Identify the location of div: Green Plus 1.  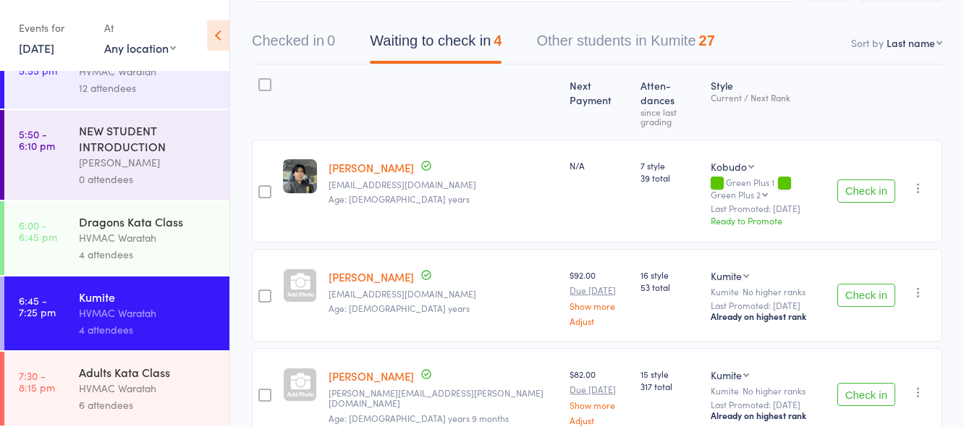
(768, 188).